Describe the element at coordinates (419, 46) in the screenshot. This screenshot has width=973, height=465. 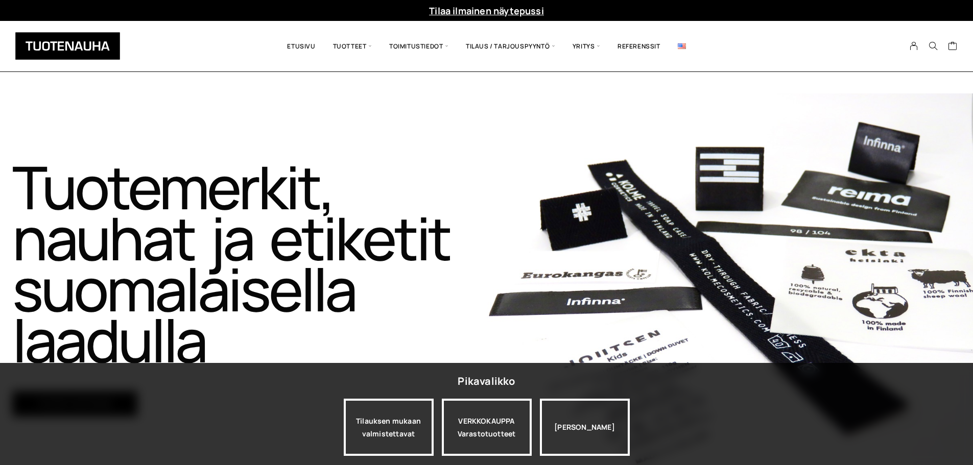
I see `span: Toimitustiedot` at that location.